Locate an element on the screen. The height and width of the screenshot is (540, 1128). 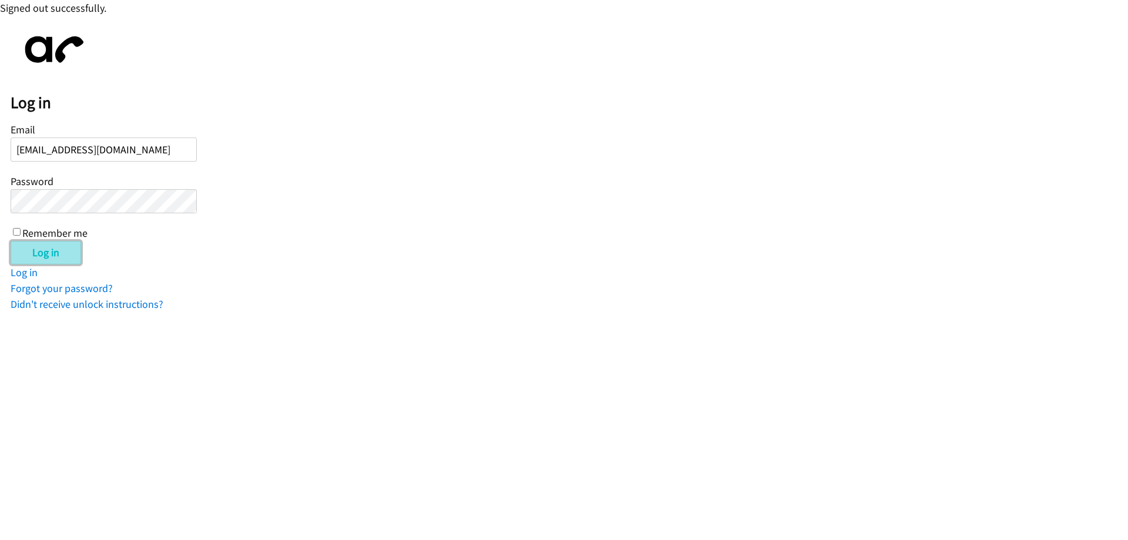
label: Password is located at coordinates (32, 181).